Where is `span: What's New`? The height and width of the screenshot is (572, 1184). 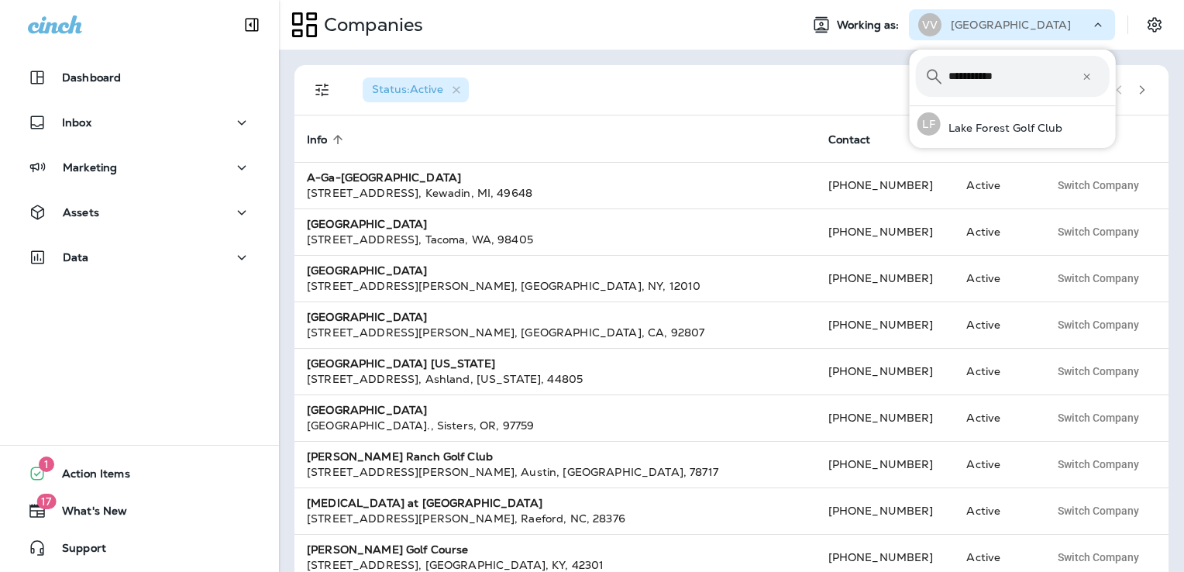
span: What's New is located at coordinates (87, 514).